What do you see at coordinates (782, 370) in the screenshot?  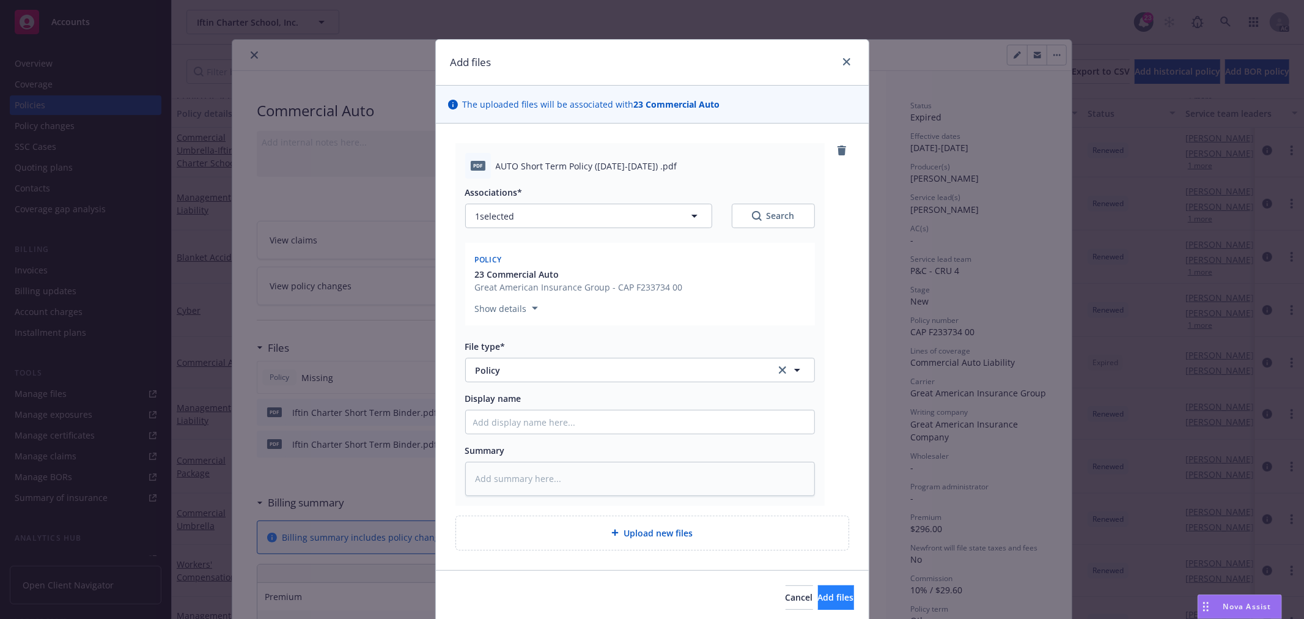 I see `a: clear selection` at bounding box center [782, 370].